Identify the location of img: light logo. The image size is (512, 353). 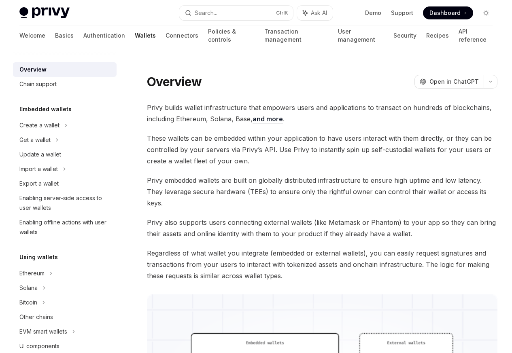
(44, 13).